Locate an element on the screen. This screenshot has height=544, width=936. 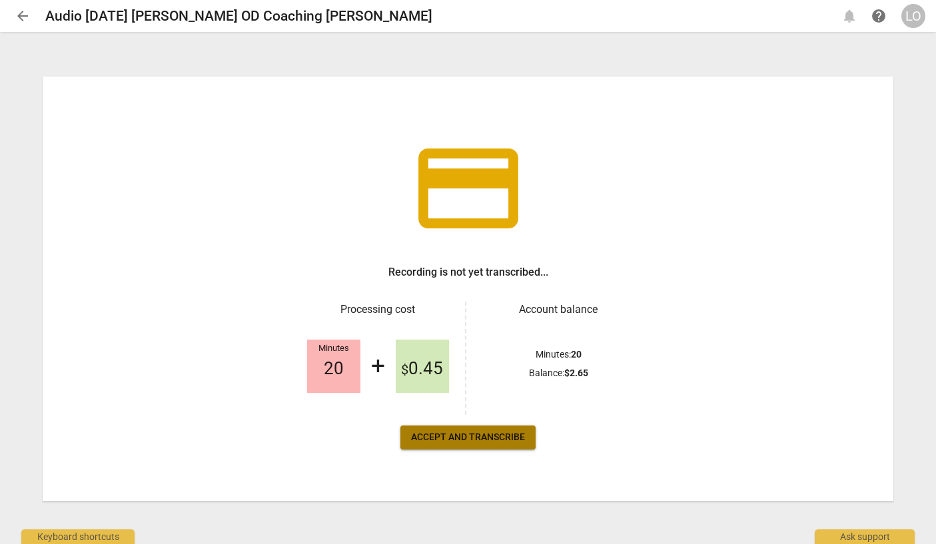
h3: Account balance is located at coordinates (558, 310).